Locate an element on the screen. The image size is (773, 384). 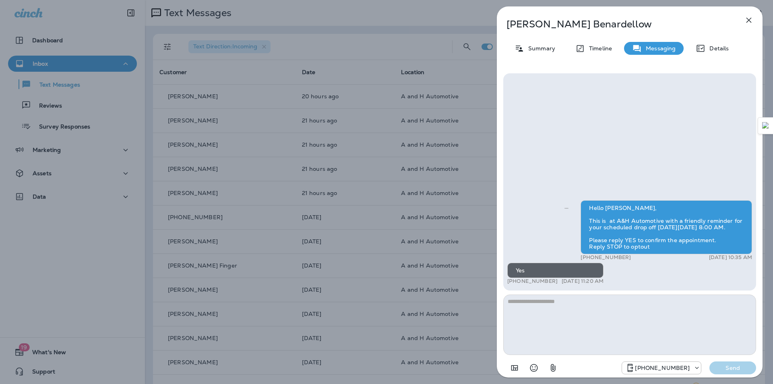
p: Details is located at coordinates (717, 48).